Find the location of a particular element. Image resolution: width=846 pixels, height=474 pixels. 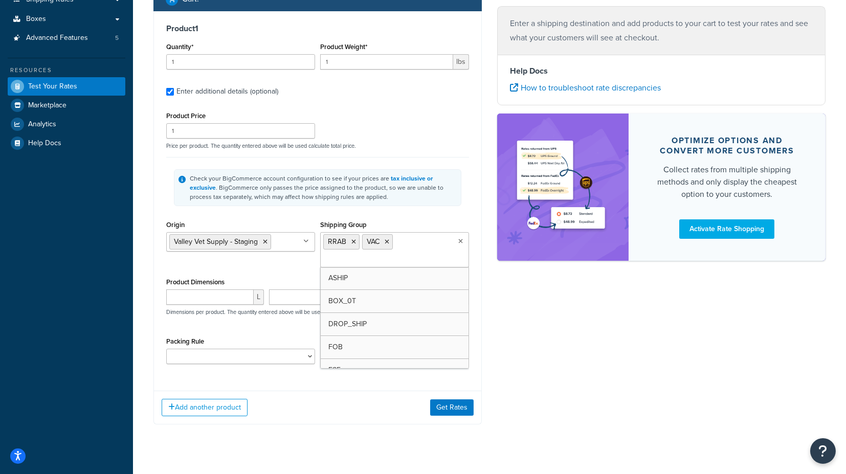

p: Enter a shipping destination and add products to your cart to test your rates and see what your c... is located at coordinates (661, 31).